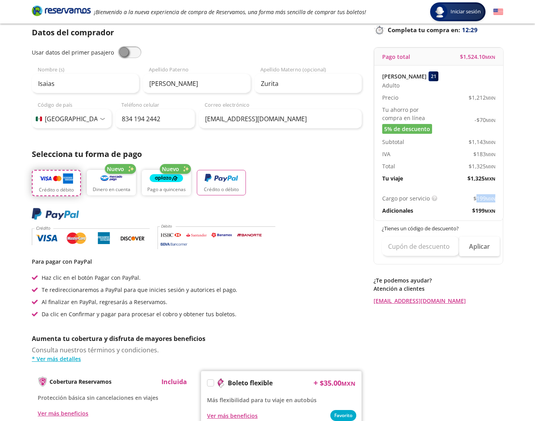  Describe the element at coordinates (337, 383) in the screenshot. I see `span: $ 35.00` at that location.